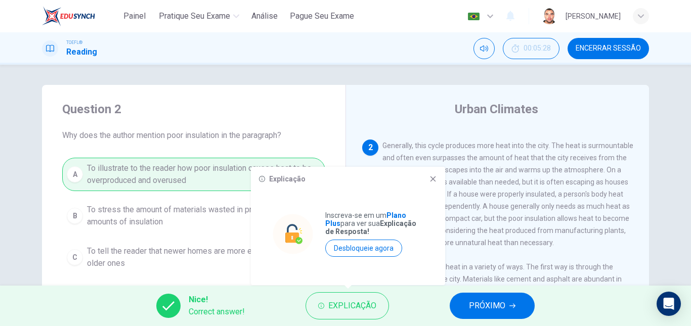 The image size is (691, 326). Describe the element at coordinates (537, 49) in the screenshot. I see `span: 00:05:28` at that location.